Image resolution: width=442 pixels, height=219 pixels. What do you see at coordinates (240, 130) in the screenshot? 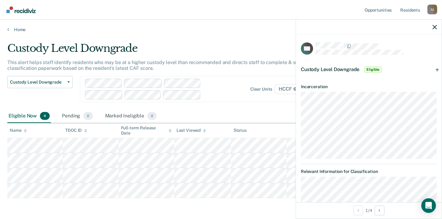
I see `div: Status` at bounding box center [240, 130].